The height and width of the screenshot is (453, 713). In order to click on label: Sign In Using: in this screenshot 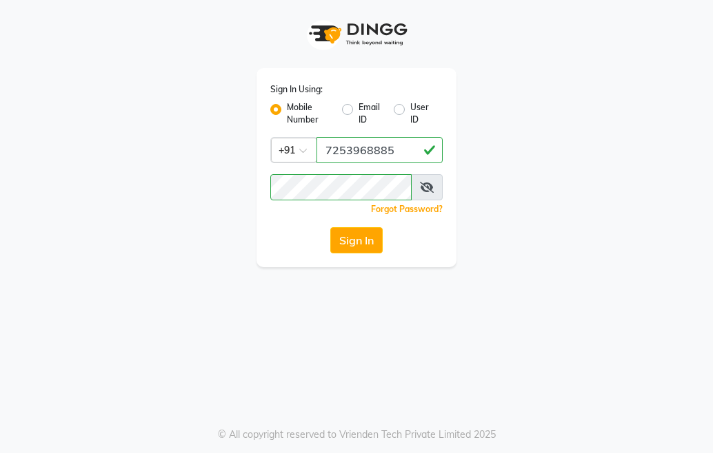, I will do `click(296, 90)`.